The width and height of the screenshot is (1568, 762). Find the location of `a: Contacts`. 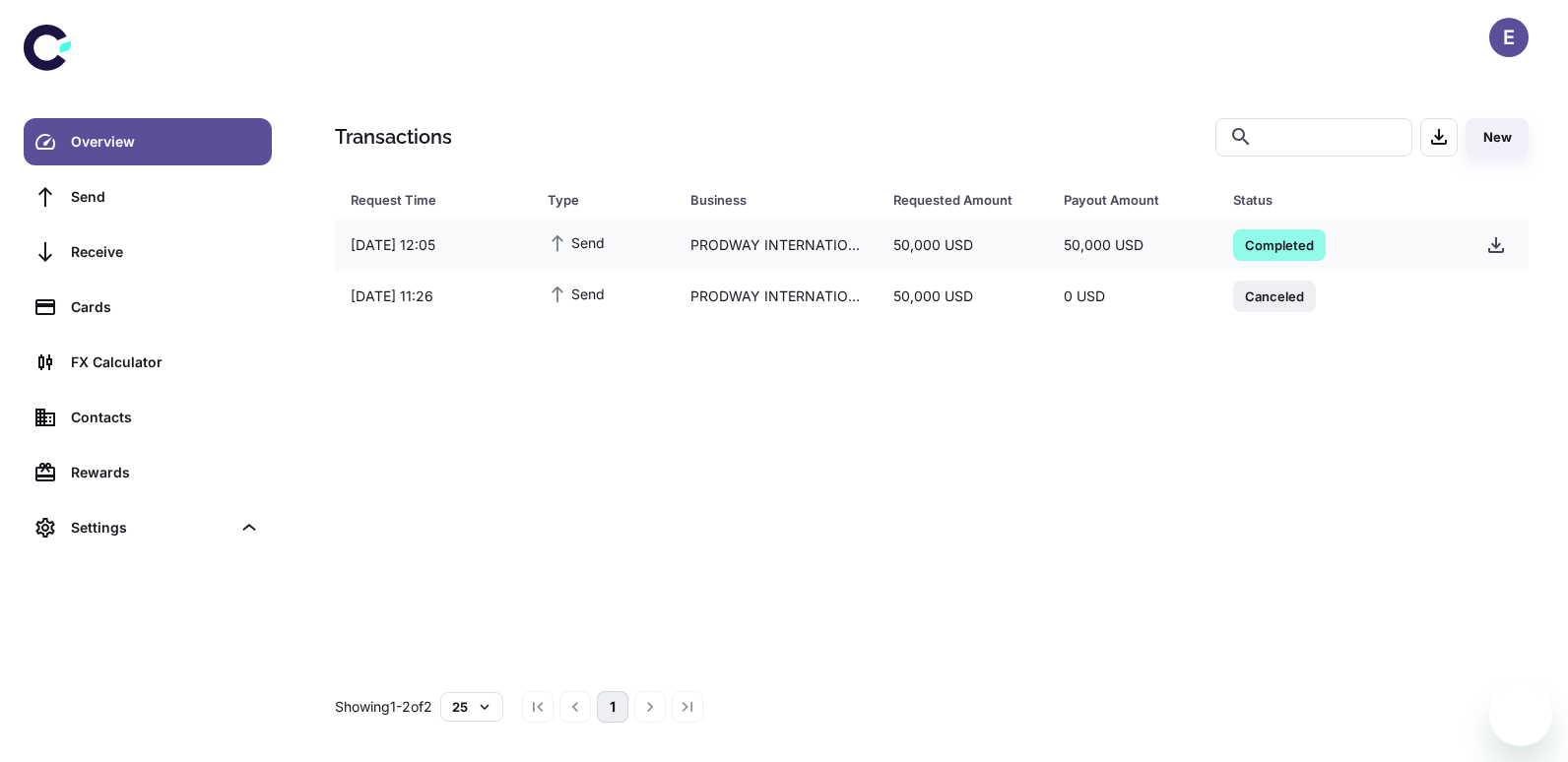

a: Contacts is located at coordinates (148, 417).